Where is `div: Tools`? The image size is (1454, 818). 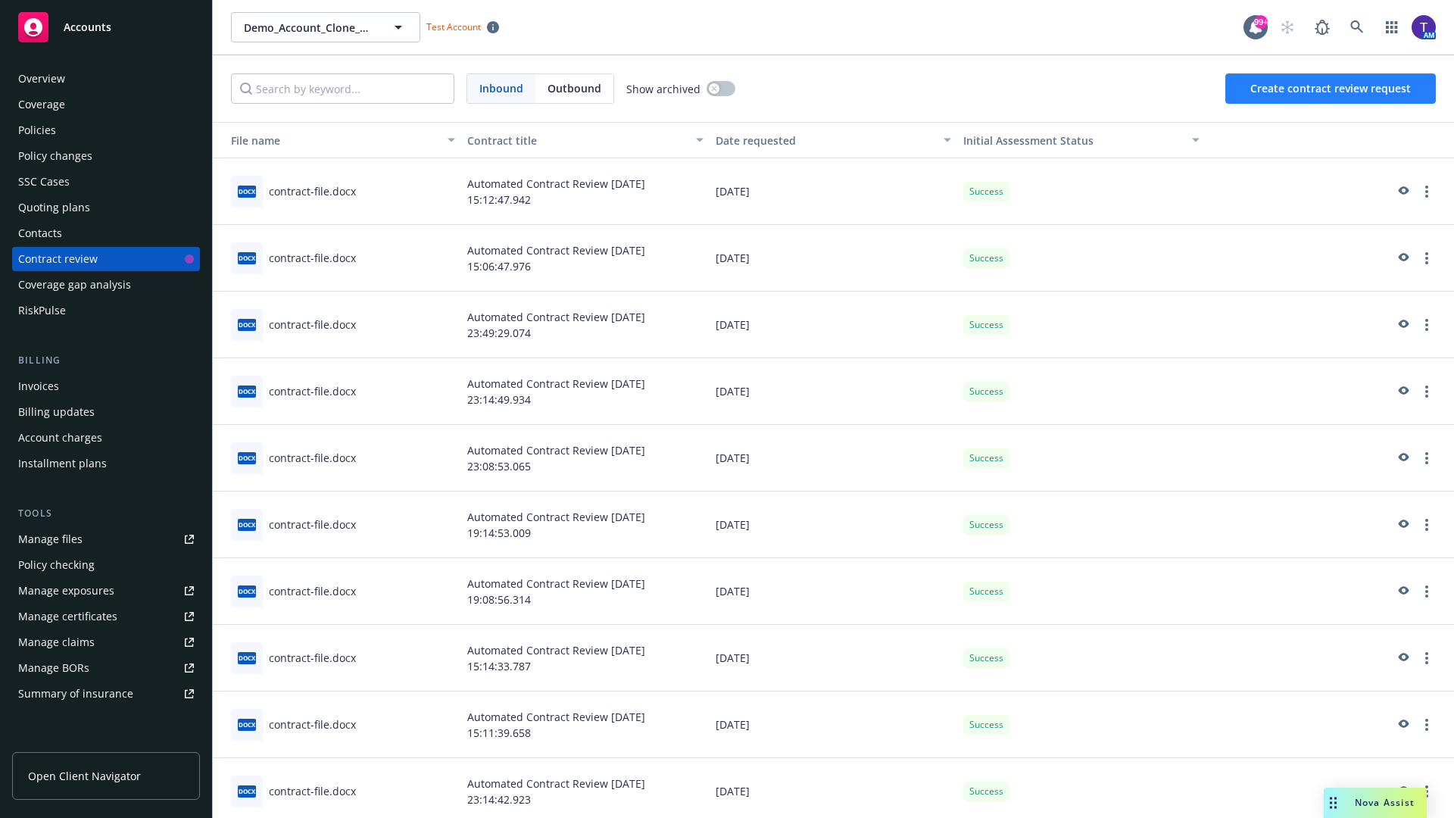
div: Tools is located at coordinates (106, 513).